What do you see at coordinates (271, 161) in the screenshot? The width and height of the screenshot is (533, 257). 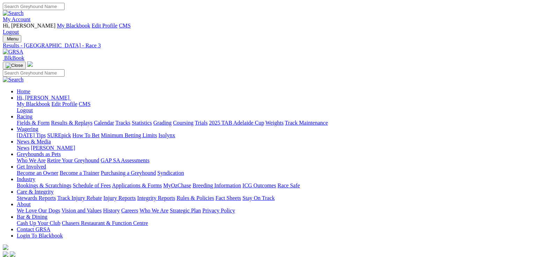 I see `div: Greyhounds as Pets` at bounding box center [271, 161].